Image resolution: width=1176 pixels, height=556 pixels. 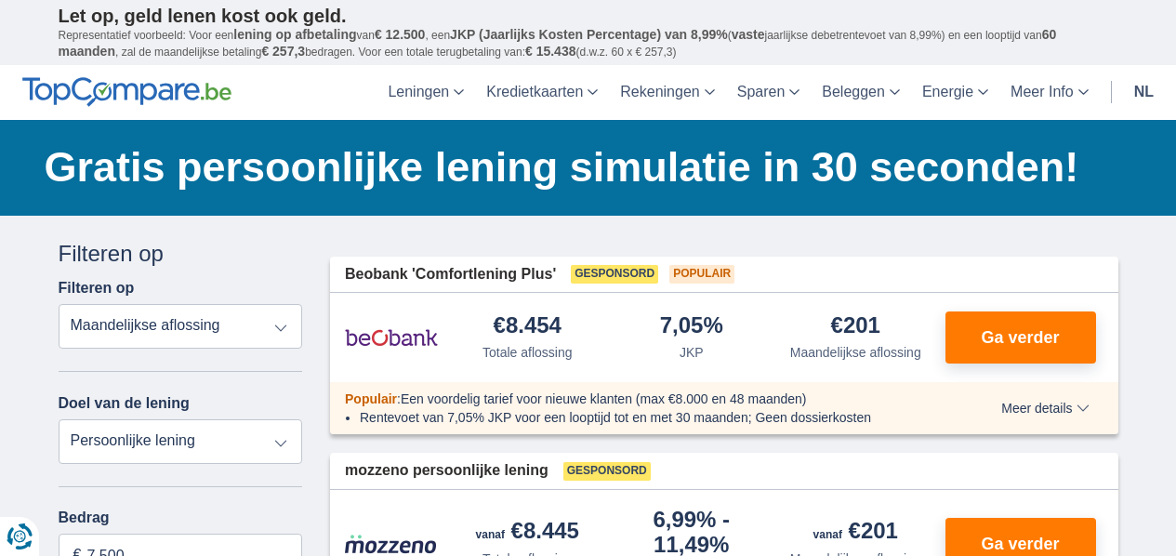 What do you see at coordinates (588, 34) in the screenshot?
I see `span: JKP (Jaarlijks Kosten Percentage) van 8,99%` at bounding box center [588, 34].